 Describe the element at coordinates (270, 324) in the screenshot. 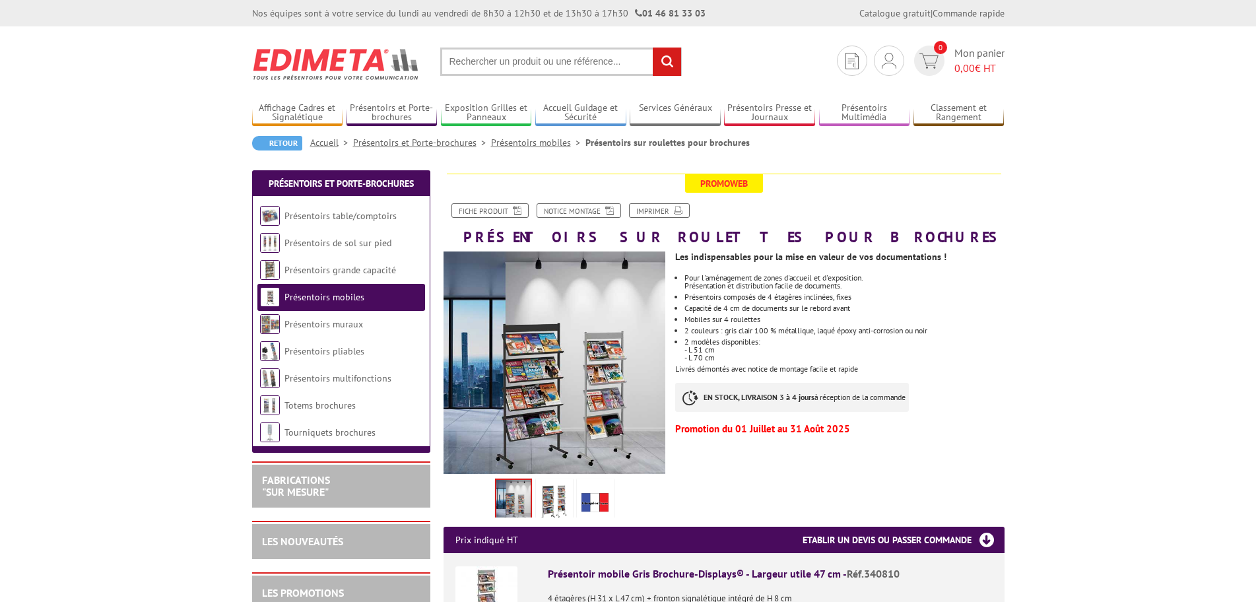

I see `img: Présentoirs muraux` at that location.